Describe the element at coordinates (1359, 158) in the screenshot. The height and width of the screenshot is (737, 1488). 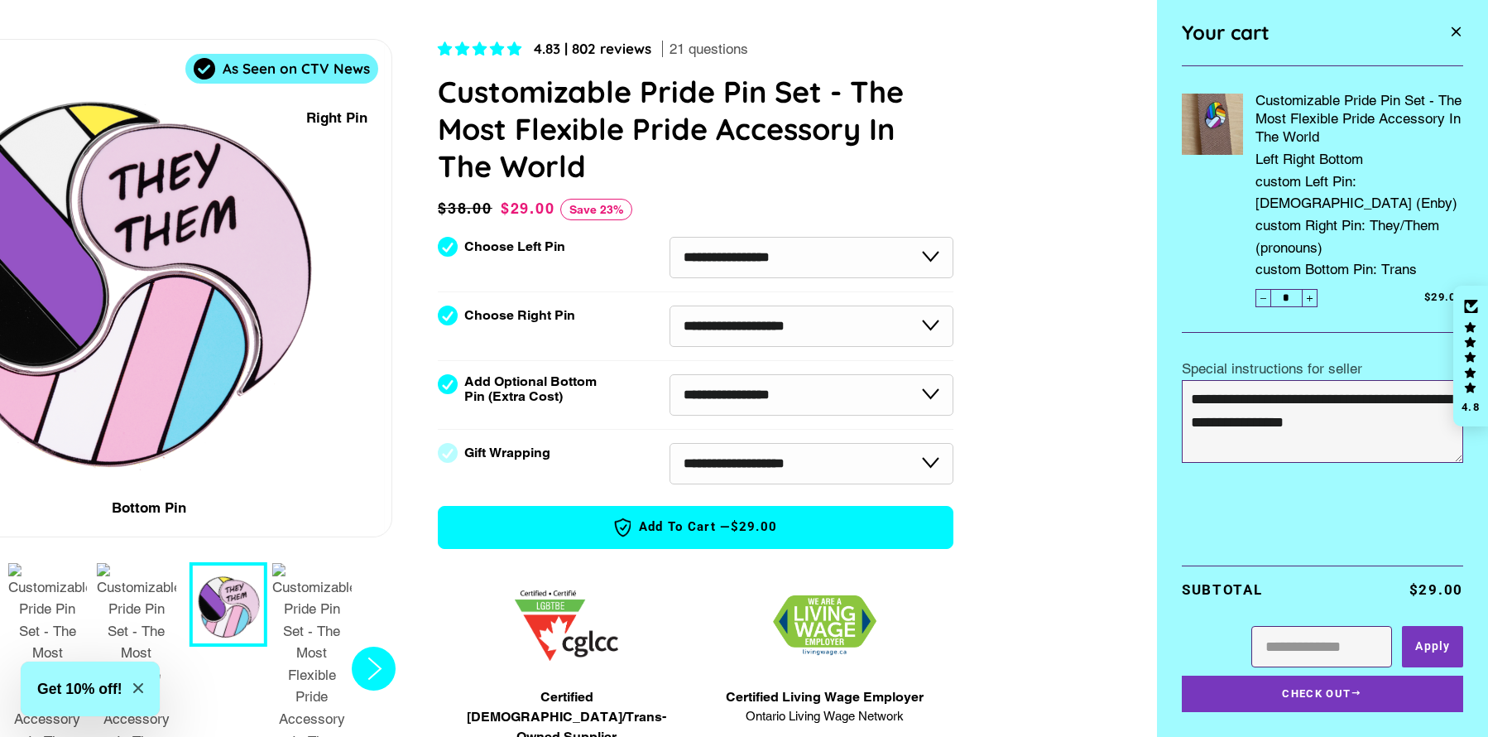
I see `span: Left Right Bottom` at that location.